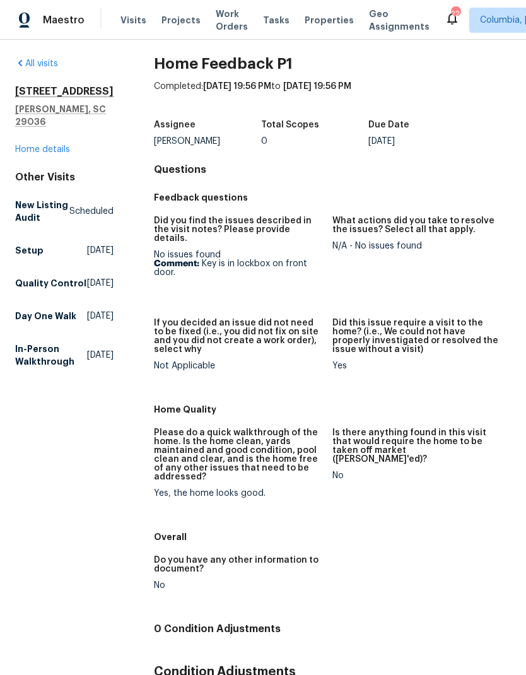 Image resolution: width=526 pixels, height=675 pixels. What do you see at coordinates (231, 20) in the screenshot?
I see `span: Work Orders` at bounding box center [231, 20].